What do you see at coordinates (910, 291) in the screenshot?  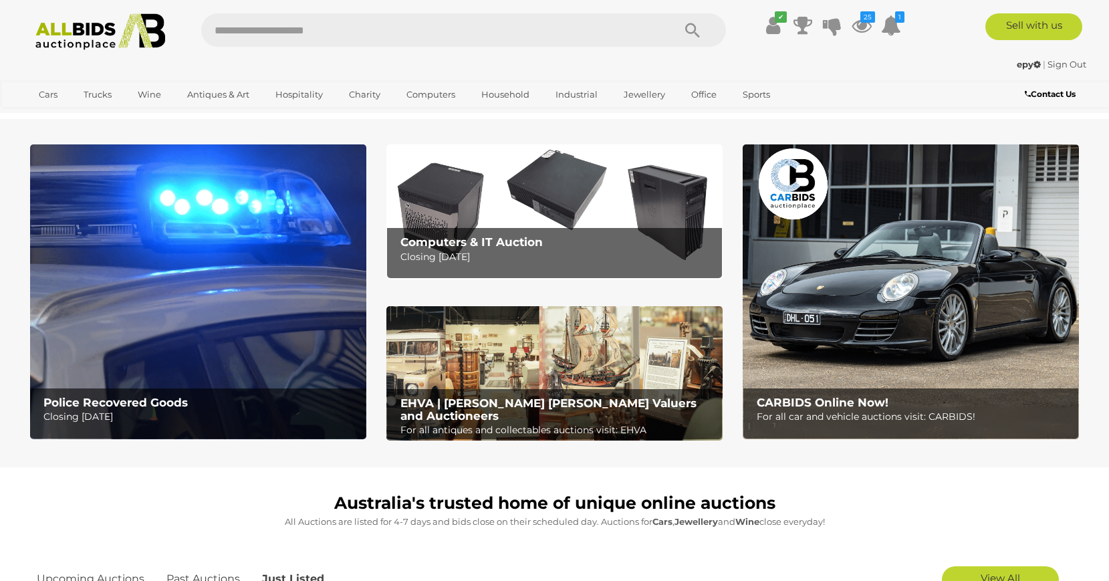 I see `a: CARBIDS Online Now! CARBIDS Online Now! For all car and vehicle auctions visit: CARBIDS!` at bounding box center [910, 291].